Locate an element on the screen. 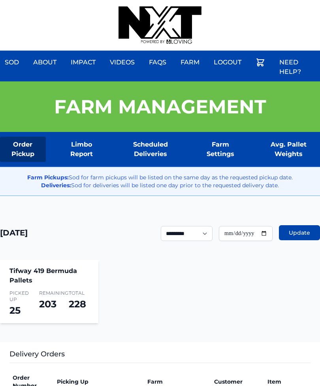 This screenshot has width=320, height=386. a: Limbo Report is located at coordinates (82, 149).